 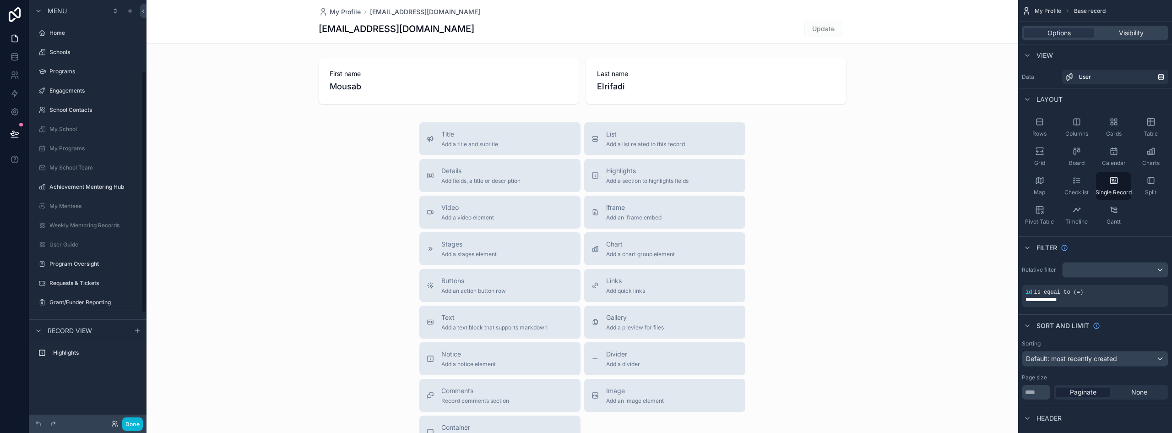 What do you see at coordinates (94, 52) in the screenshot?
I see `label: Schools` at bounding box center [94, 52].